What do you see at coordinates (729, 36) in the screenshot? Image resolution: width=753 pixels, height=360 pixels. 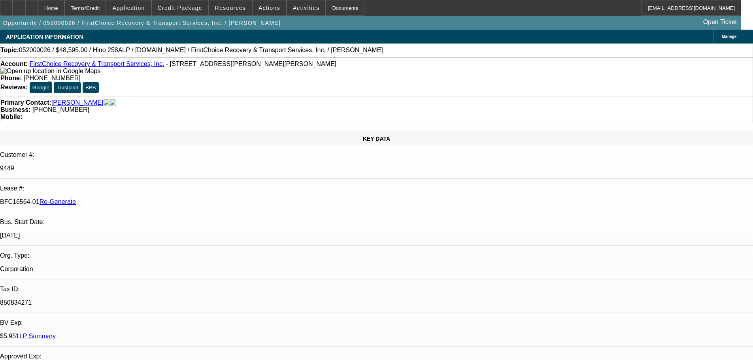 I see `span: Manage` at bounding box center [729, 36].